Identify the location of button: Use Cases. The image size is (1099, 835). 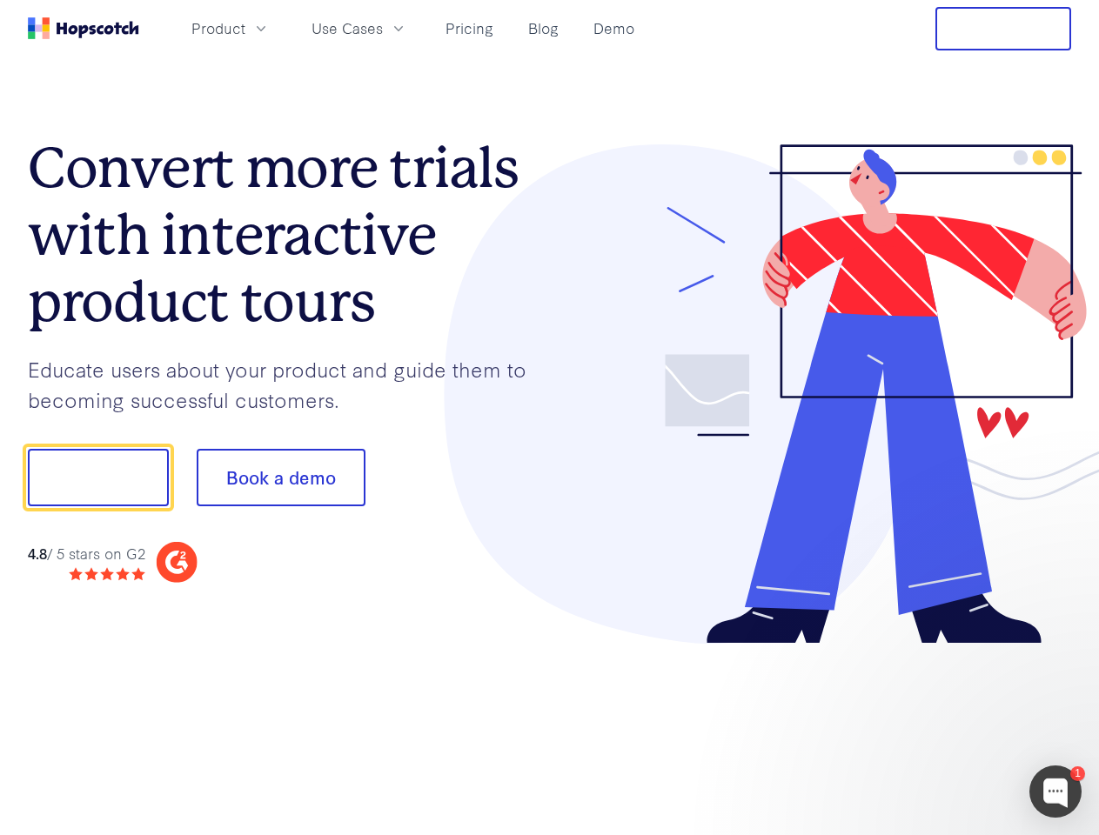
(359, 28).